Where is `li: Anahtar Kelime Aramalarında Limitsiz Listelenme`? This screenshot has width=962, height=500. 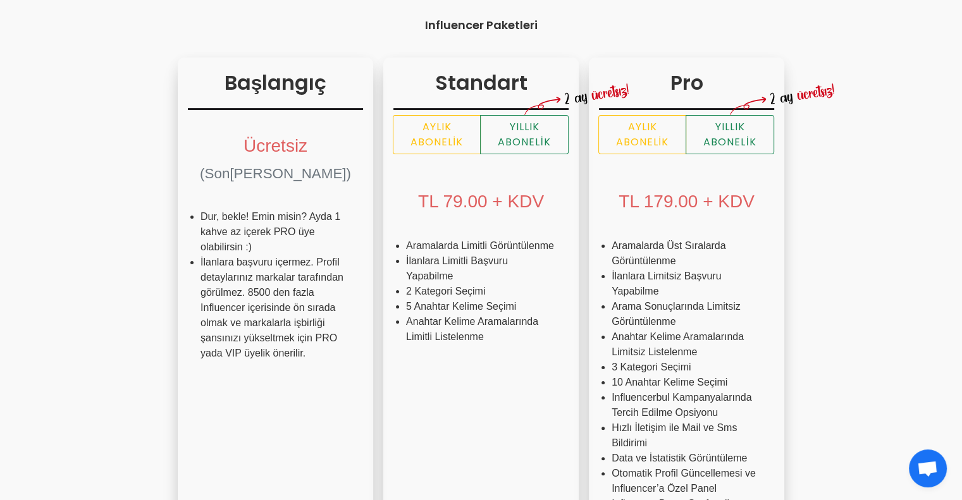
li: Anahtar Kelime Aramalarında Limitsiz Listelenme is located at coordinates (686, 345).